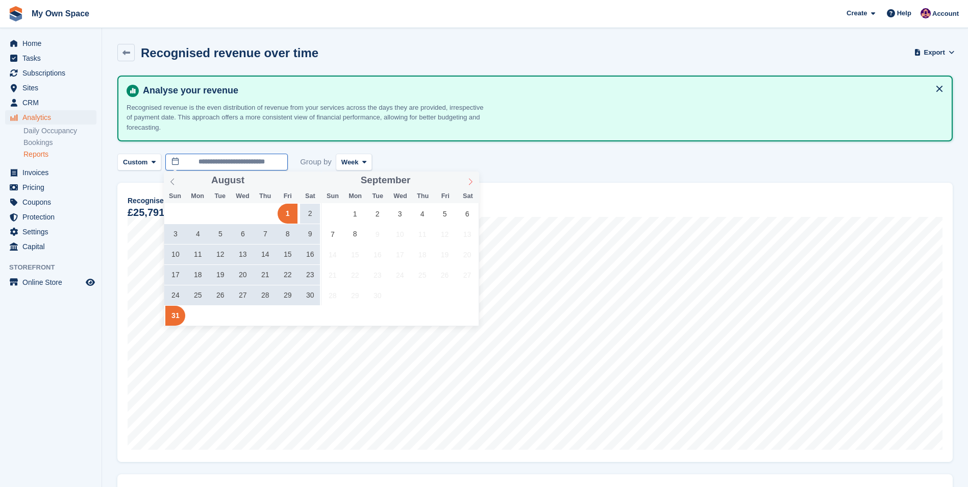 This screenshot has height=487, width=968. What do you see at coordinates (60, 131) in the screenshot?
I see `a: Daily Occupancy` at bounding box center [60, 131].